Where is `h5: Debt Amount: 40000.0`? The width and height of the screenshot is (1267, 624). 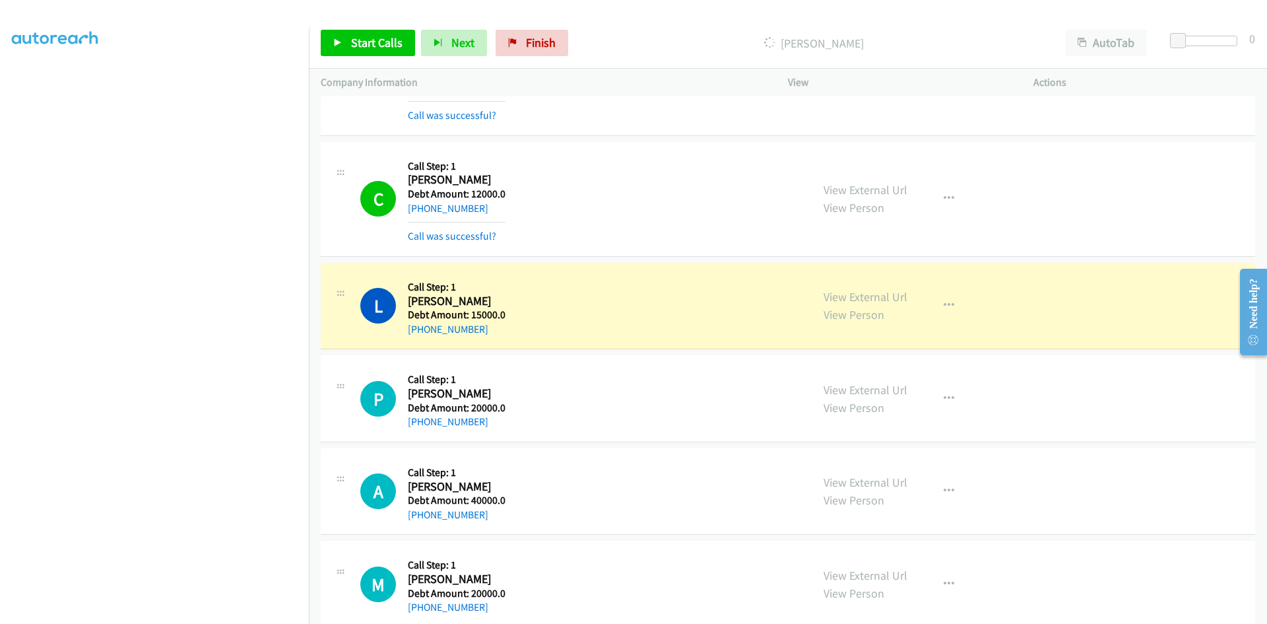 h5: Debt Amount: 40000.0 is located at coordinates (457, 500).